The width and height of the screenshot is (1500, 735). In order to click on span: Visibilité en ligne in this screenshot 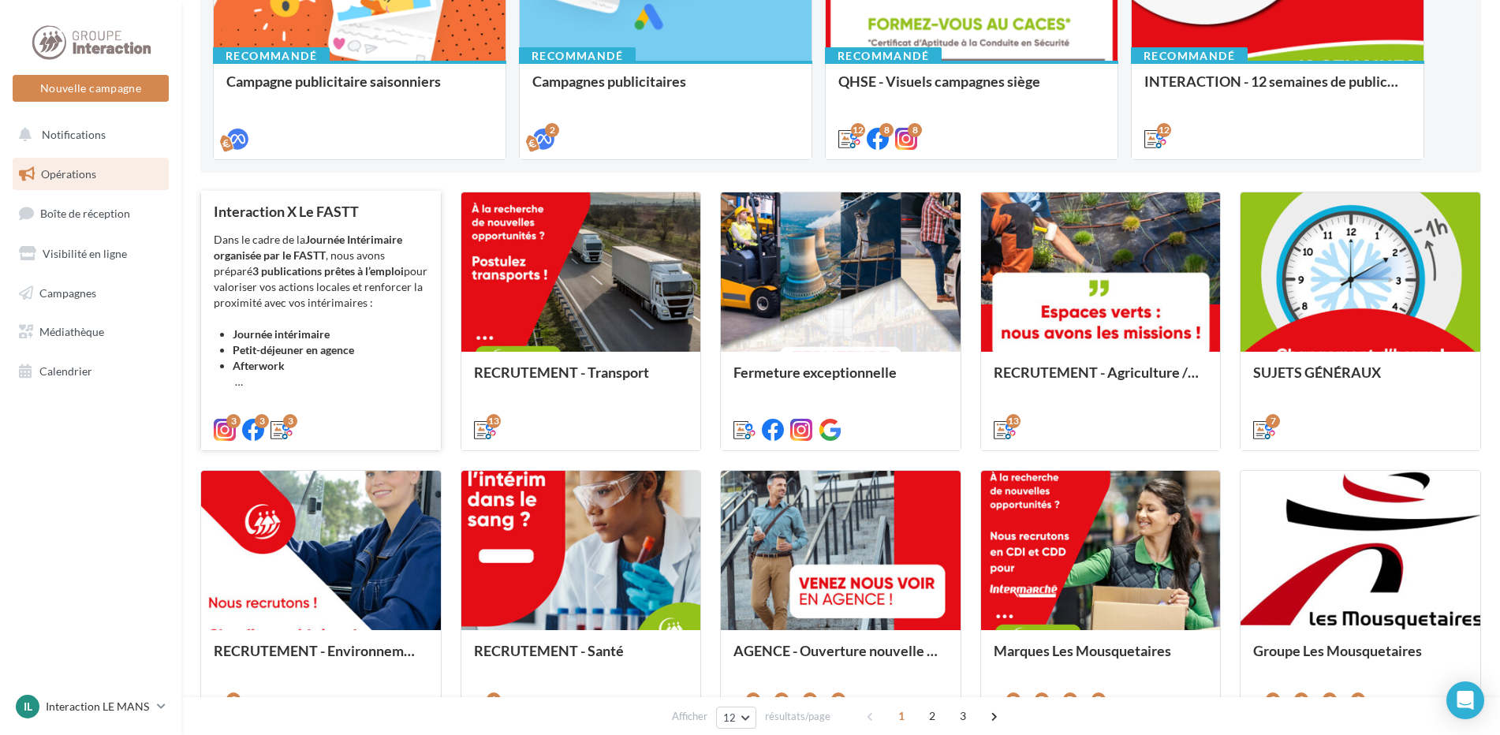, I will do `click(84, 253)`.